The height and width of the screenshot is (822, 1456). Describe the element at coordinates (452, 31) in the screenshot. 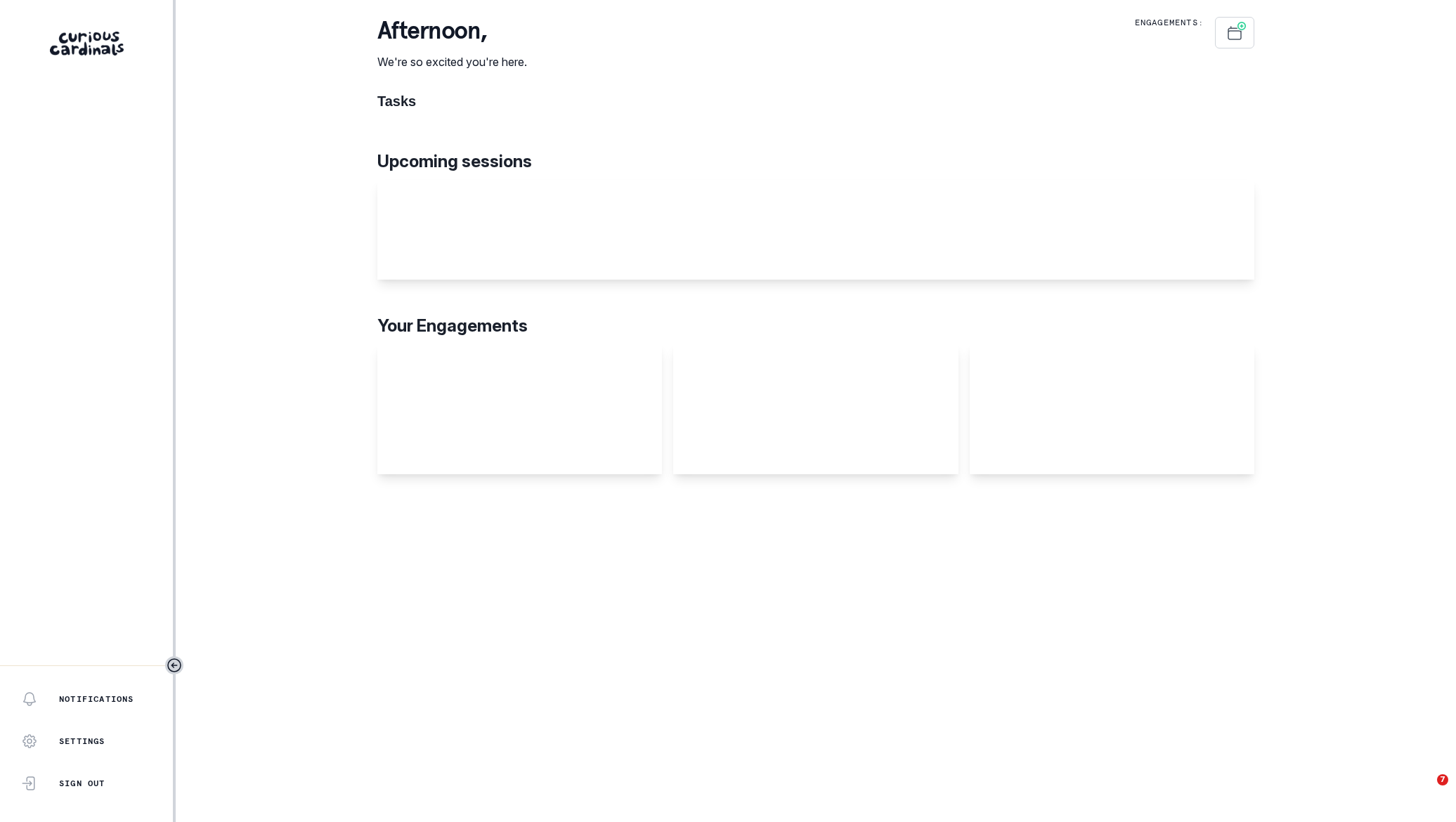

I see `p: afternoon ,` at that location.